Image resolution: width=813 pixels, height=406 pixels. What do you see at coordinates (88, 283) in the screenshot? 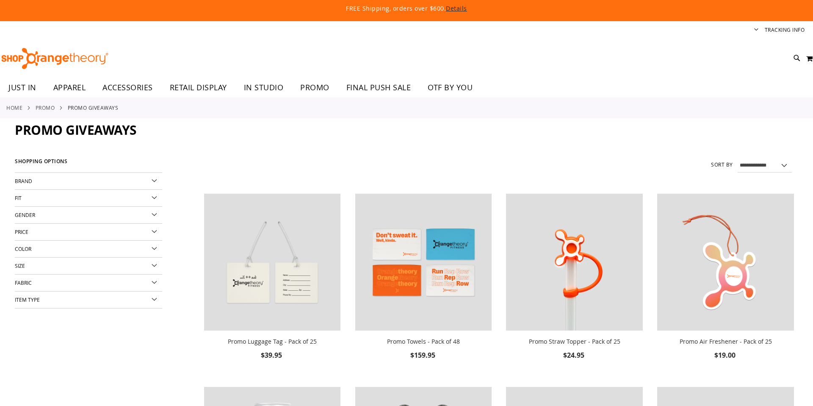
I see `div: Fabric` at bounding box center [88, 283].